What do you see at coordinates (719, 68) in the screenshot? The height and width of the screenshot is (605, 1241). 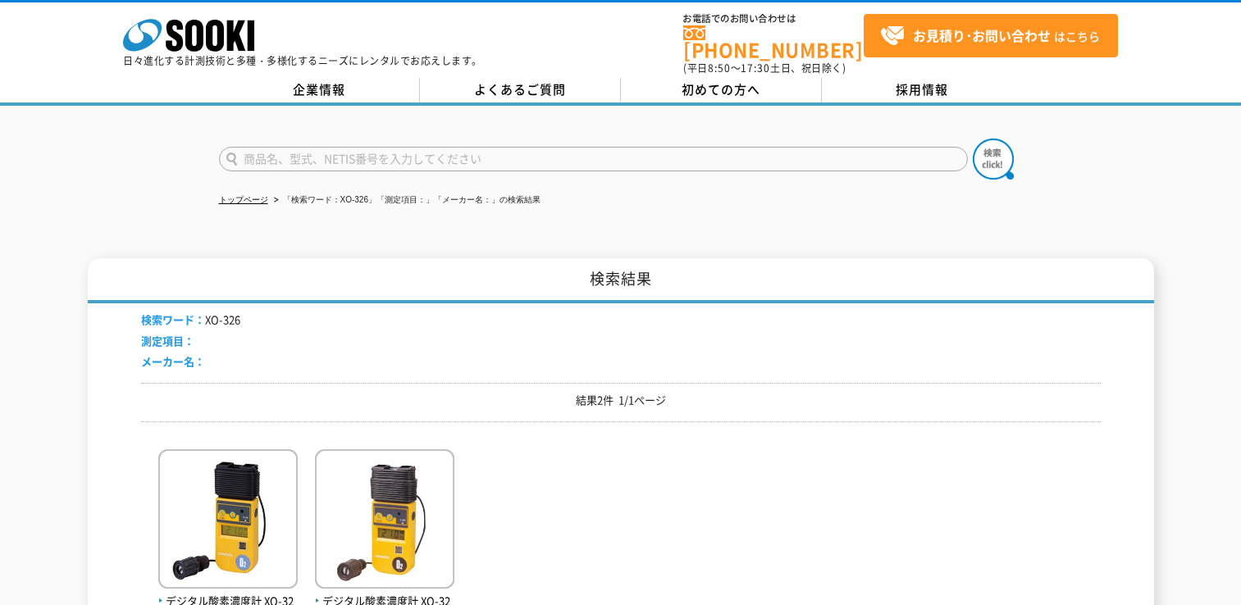 I see `span: 8:50` at bounding box center [719, 68].